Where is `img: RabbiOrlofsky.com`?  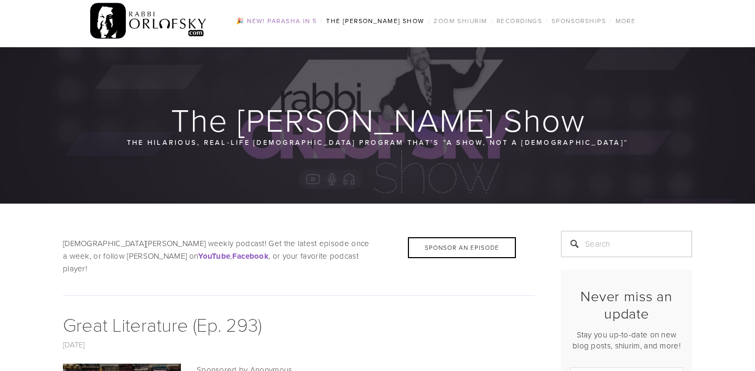
img: RabbiOrlofsky.com is located at coordinates (148, 21).